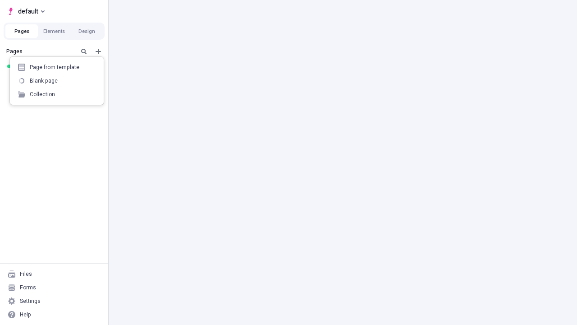 This screenshot has height=325, width=577. I want to click on div: Files, so click(26, 274).